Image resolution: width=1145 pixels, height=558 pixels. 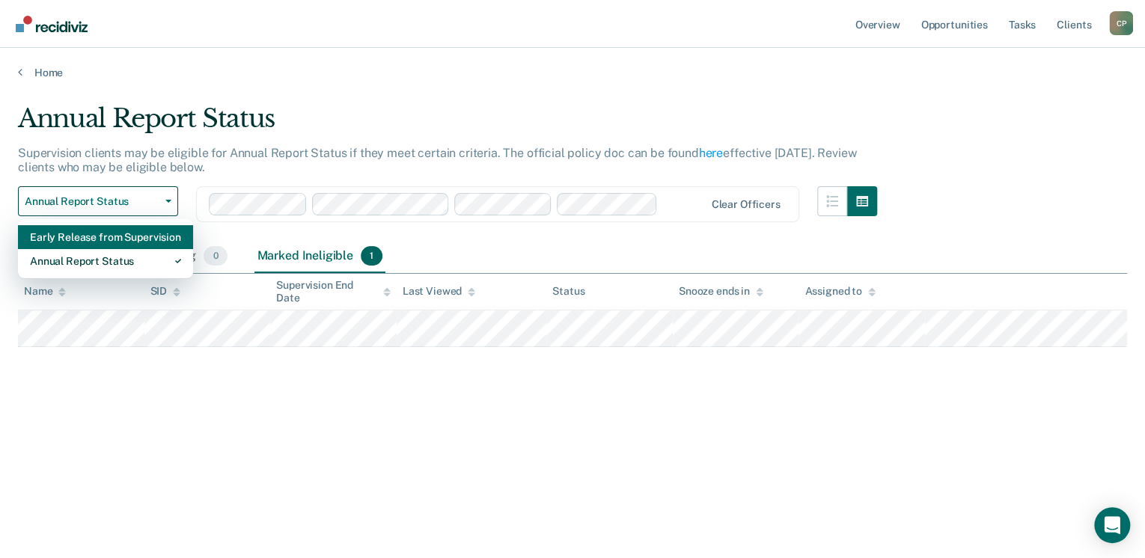 What do you see at coordinates (45, 291) in the screenshot?
I see `div: Name` at bounding box center [45, 291].